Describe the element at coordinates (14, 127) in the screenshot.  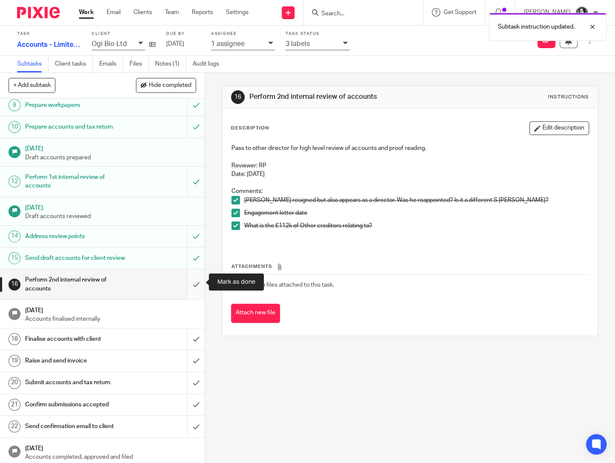
I see `div: 10` at that location.